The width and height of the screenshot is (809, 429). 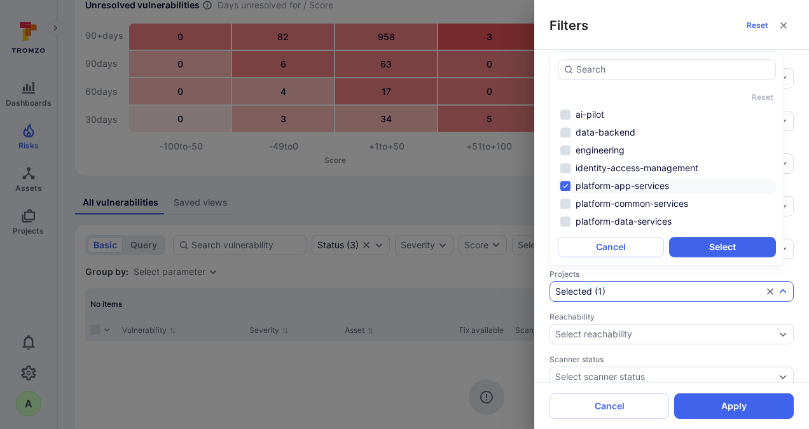 What do you see at coordinates (659, 291) in the screenshot?
I see `div: ( 1 )` at bounding box center [659, 291].